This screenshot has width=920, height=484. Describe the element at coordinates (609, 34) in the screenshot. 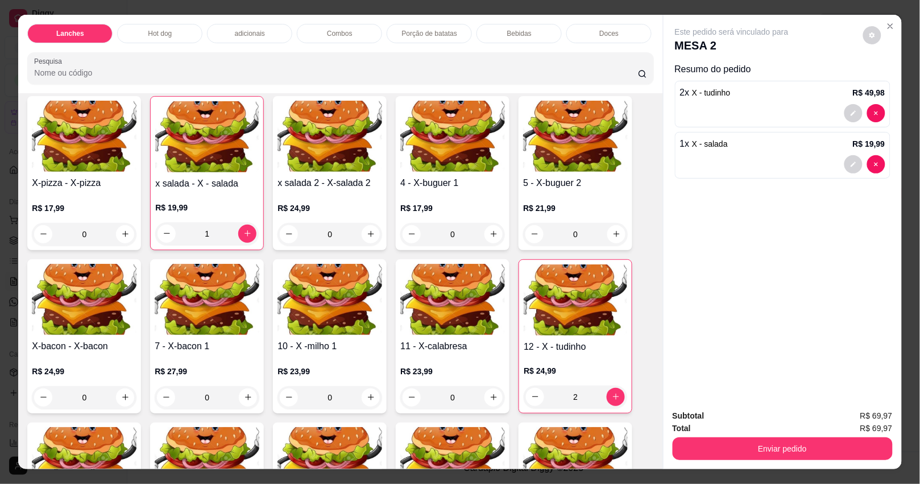

I see `p: Doces` at that location.